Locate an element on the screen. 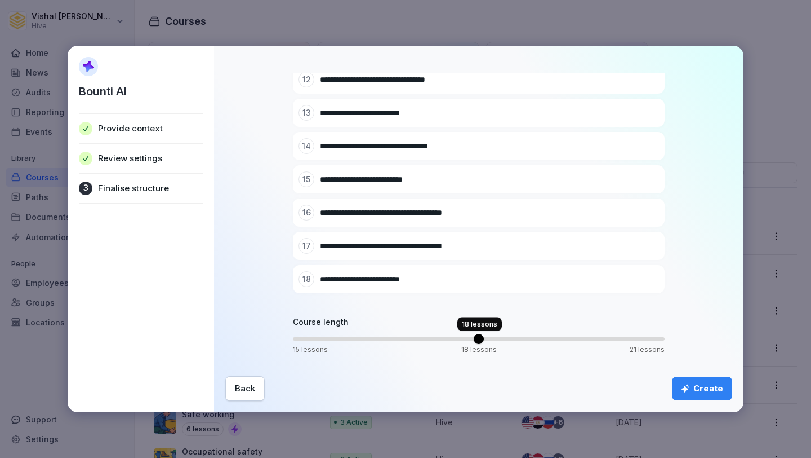 The image size is (811, 458). span: Volume is located at coordinates (479, 339).